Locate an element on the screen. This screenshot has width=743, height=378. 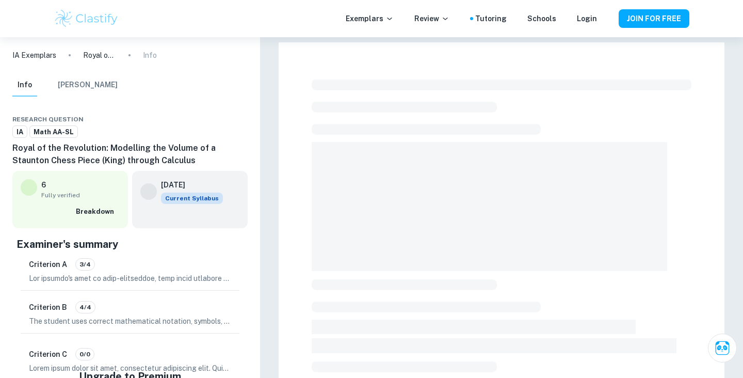
a: JOIN FOR FREE is located at coordinates (654, 19).